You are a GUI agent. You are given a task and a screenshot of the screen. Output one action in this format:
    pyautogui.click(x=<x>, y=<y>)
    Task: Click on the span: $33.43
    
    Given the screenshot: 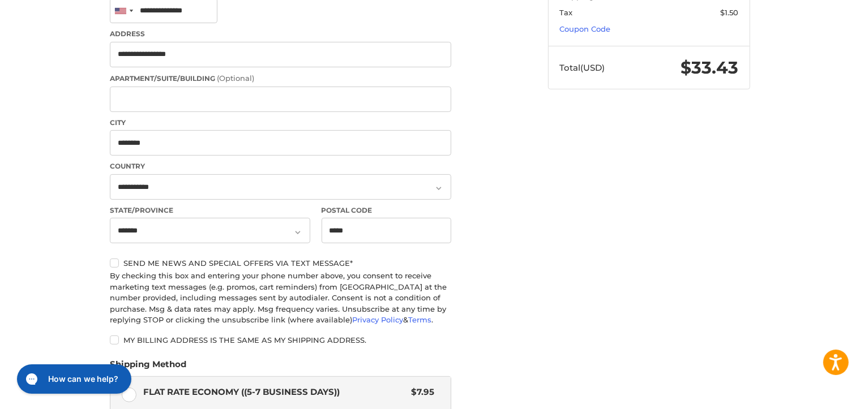 What is the action you would take?
    pyautogui.click(x=710, y=67)
    